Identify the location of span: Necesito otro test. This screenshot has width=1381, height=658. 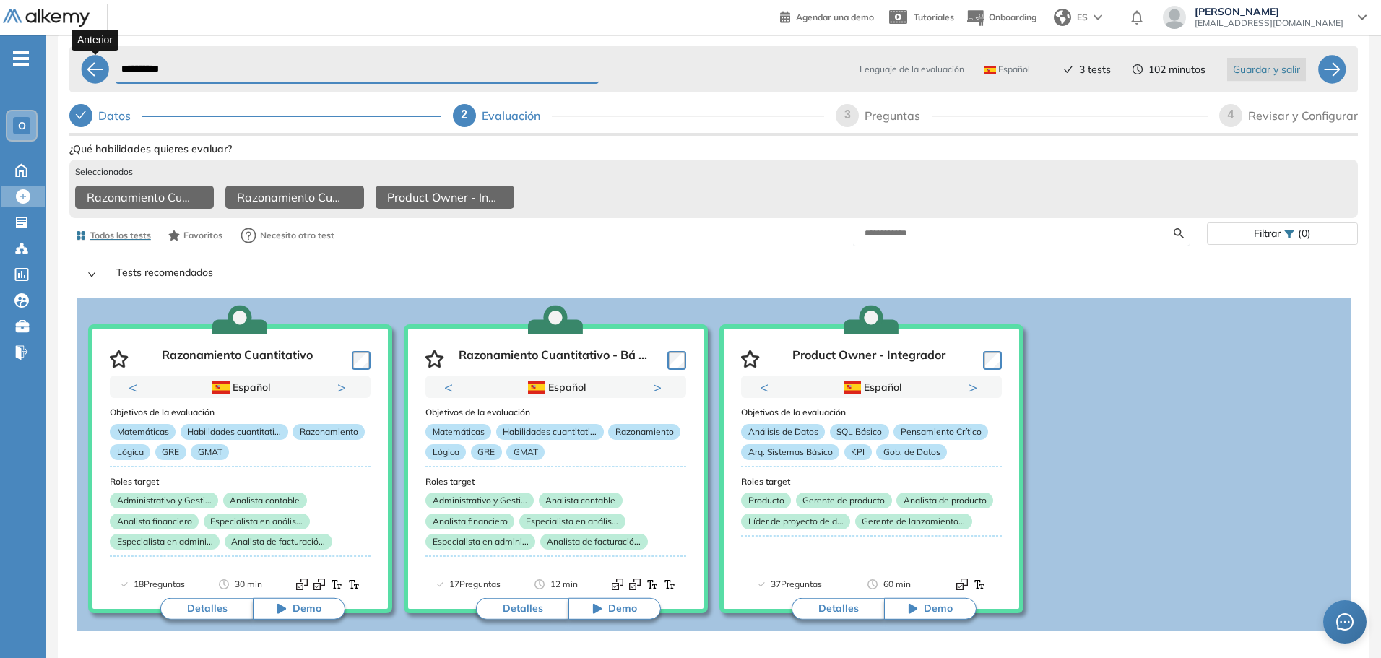
(297, 236).